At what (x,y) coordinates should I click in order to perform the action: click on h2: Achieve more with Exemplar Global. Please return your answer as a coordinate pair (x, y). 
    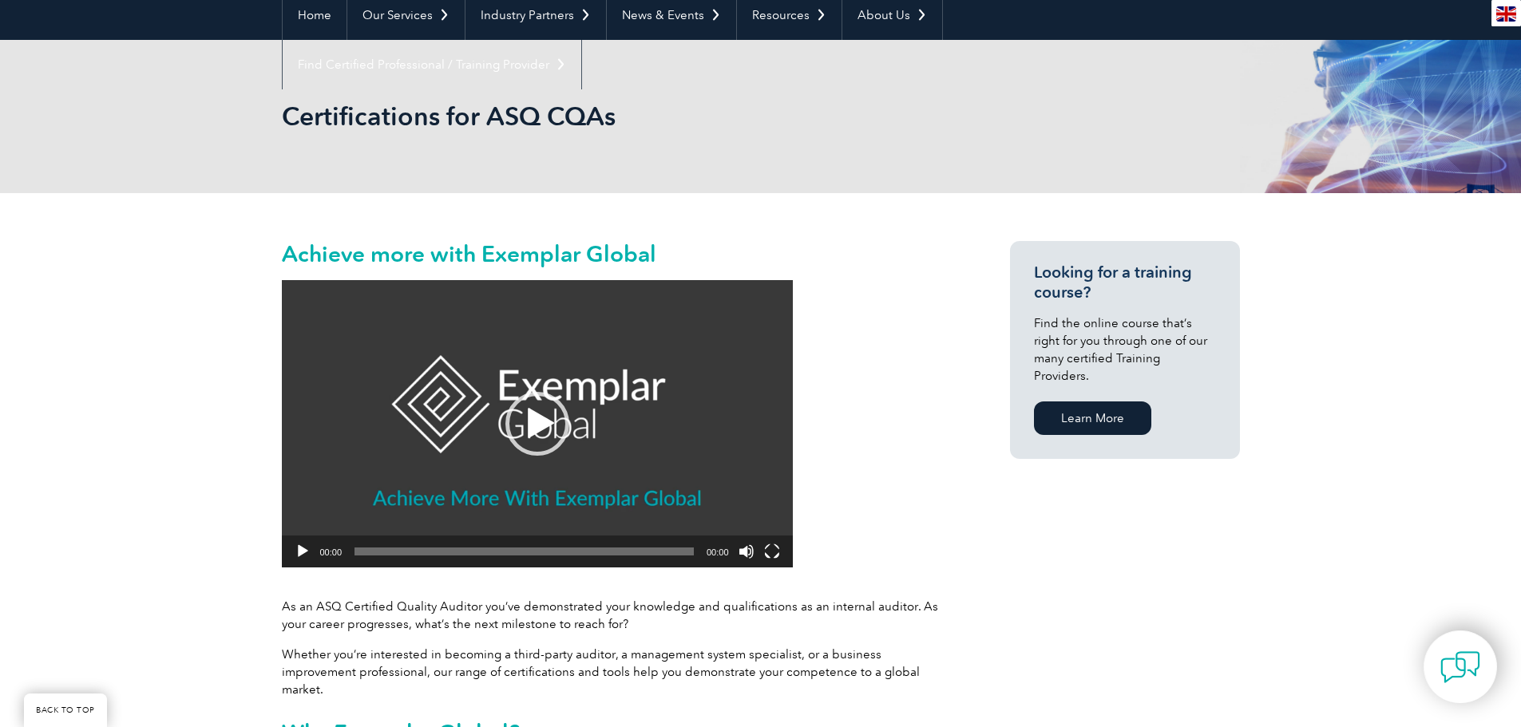
    Looking at the image, I should click on (617, 254).